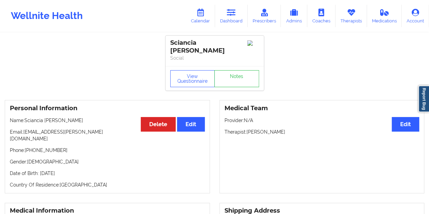 The height and width of the screenshot is (214, 429). I want to click on a: Medications, so click(384, 16).